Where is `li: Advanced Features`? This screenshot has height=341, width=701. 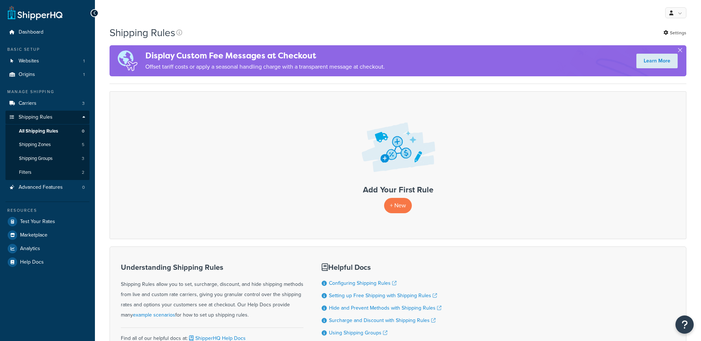
li: Advanced Features is located at coordinates (47, 187).